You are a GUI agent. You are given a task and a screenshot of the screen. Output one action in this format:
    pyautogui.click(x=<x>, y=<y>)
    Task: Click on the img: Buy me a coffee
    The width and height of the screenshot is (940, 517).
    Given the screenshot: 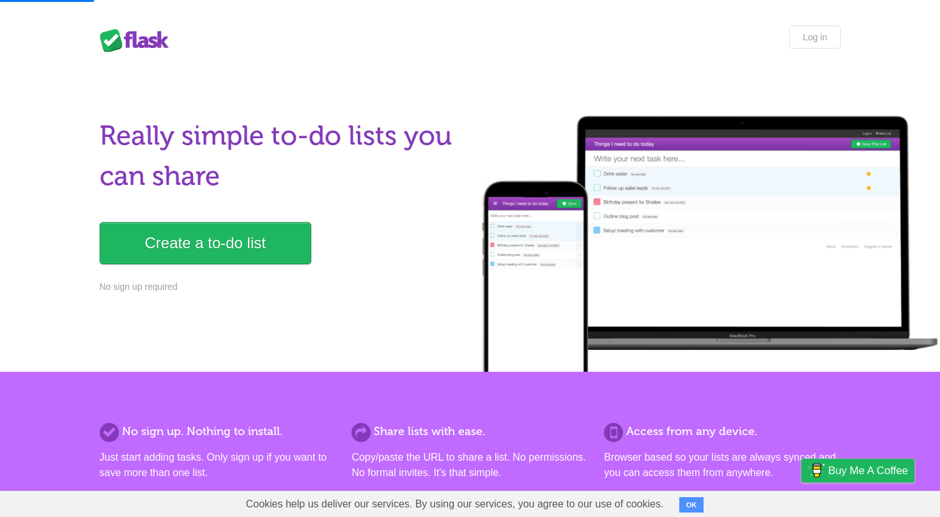 What is the action you would take?
    pyautogui.click(x=816, y=470)
    